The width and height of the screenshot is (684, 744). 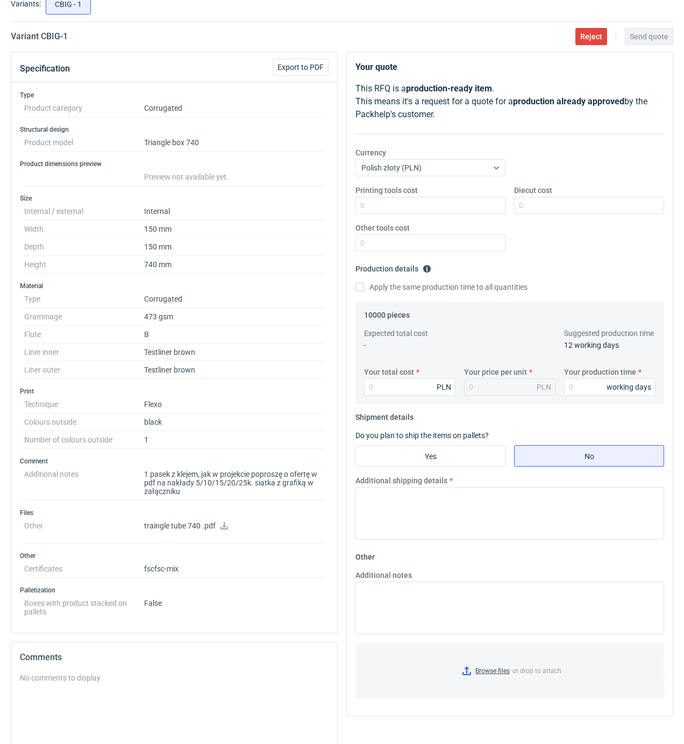 I want to click on dt: Liner outer, so click(x=84, y=370).